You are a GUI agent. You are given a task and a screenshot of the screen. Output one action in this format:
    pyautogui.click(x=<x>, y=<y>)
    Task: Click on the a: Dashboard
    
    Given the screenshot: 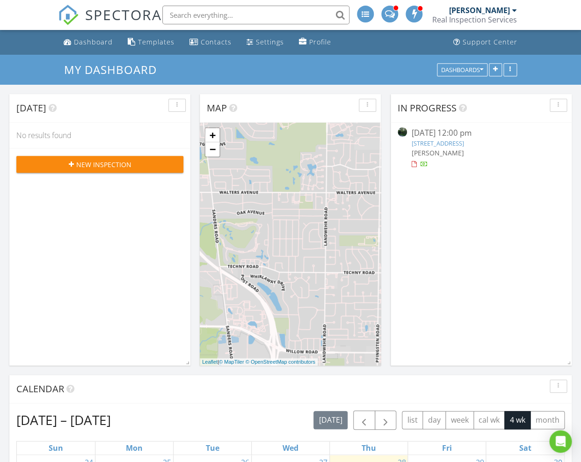 What is the action you would take?
    pyautogui.click(x=88, y=42)
    